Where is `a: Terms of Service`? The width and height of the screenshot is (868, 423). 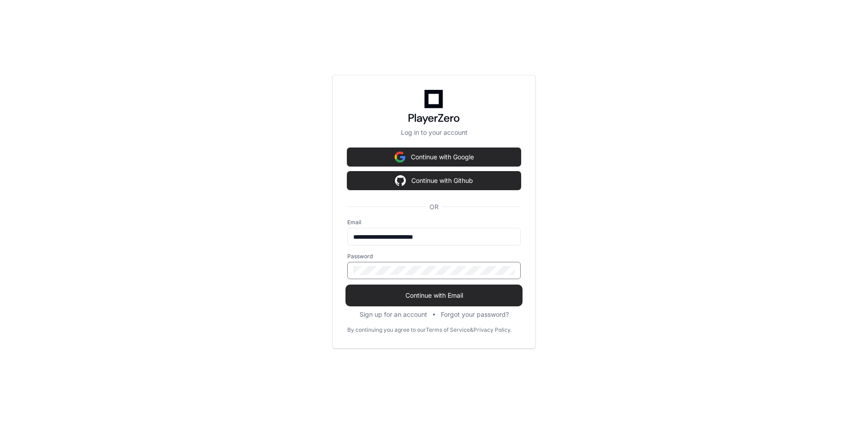
a: Terms of Service is located at coordinates (448, 330).